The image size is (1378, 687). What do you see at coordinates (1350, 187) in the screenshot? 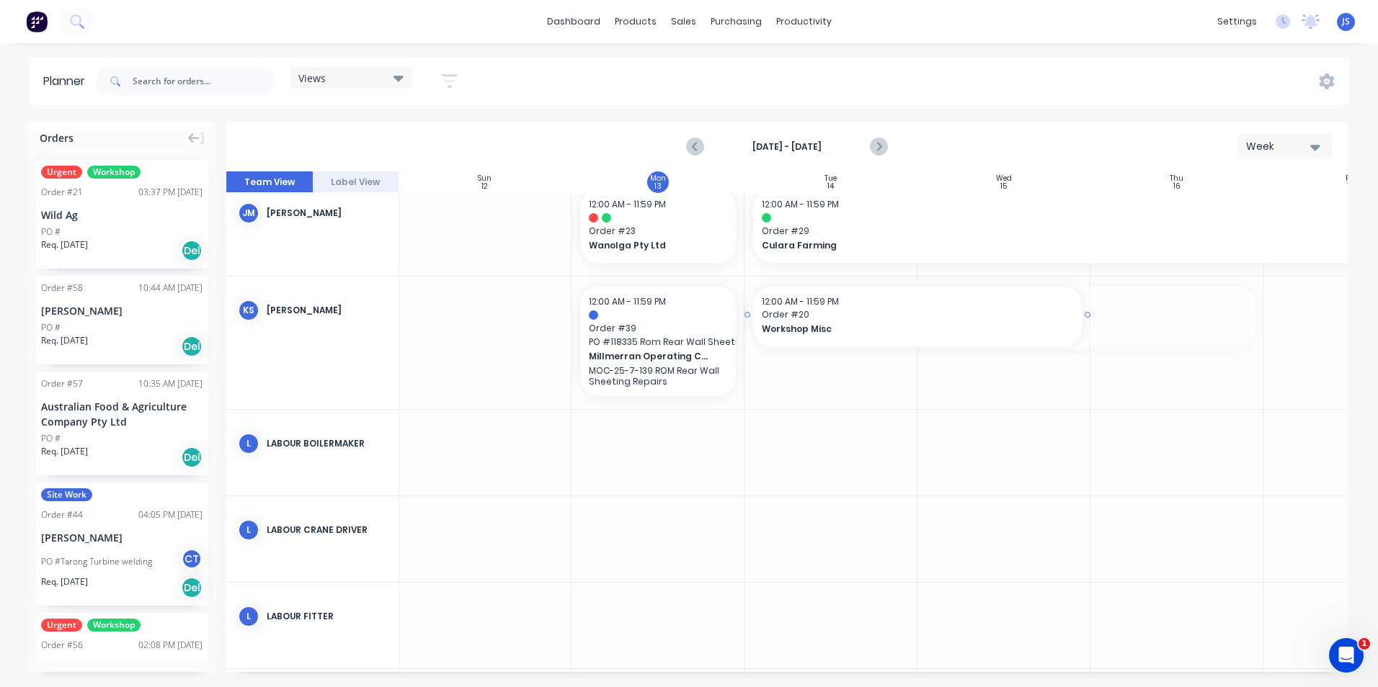
I see `div: 17` at bounding box center [1350, 187].